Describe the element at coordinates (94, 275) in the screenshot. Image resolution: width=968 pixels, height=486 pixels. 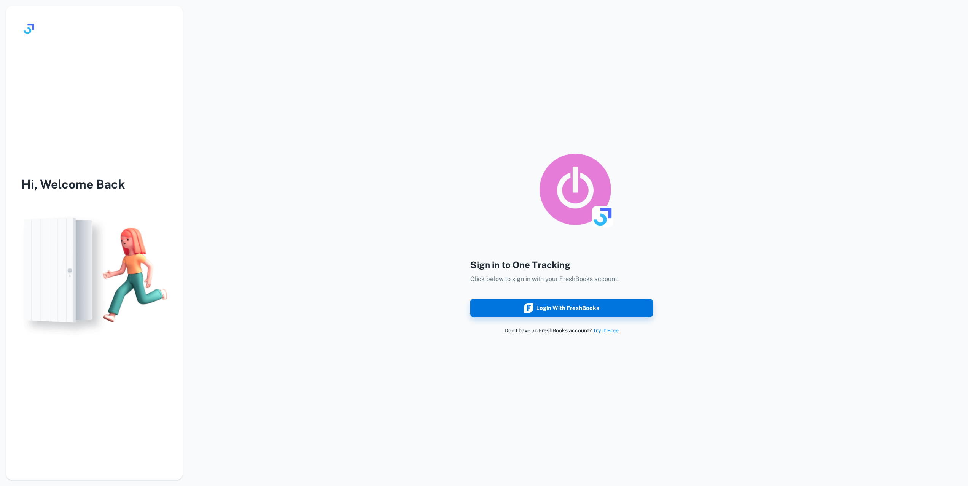
I see `img: login` at that location.